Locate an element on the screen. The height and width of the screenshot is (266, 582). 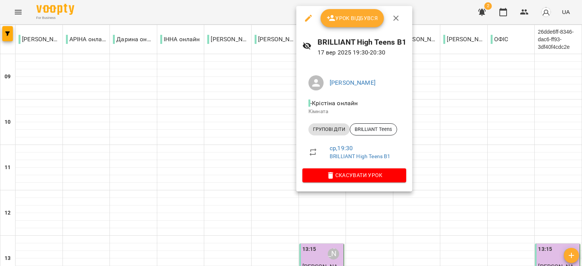
span: Урок відбувся is located at coordinates (352, 18).